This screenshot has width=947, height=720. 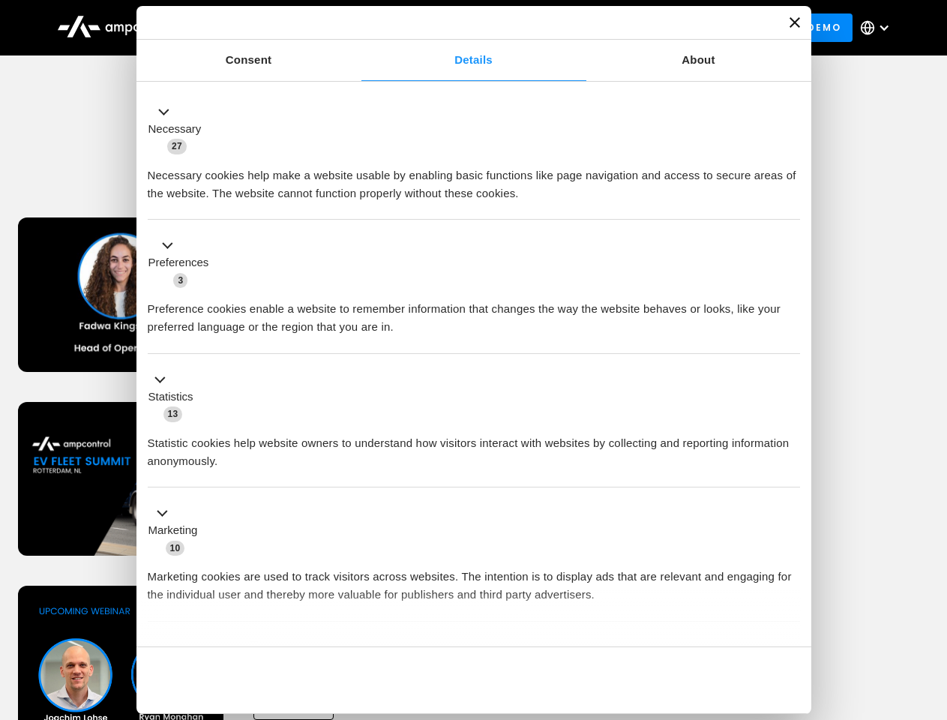 I want to click on label: Statistics, so click(x=171, y=397).